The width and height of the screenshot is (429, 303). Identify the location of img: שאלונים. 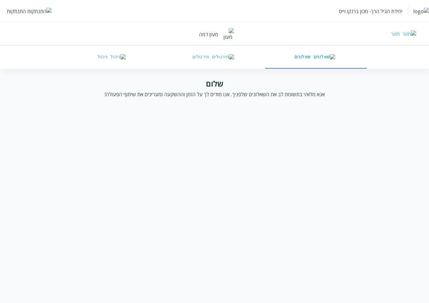
(325, 57).